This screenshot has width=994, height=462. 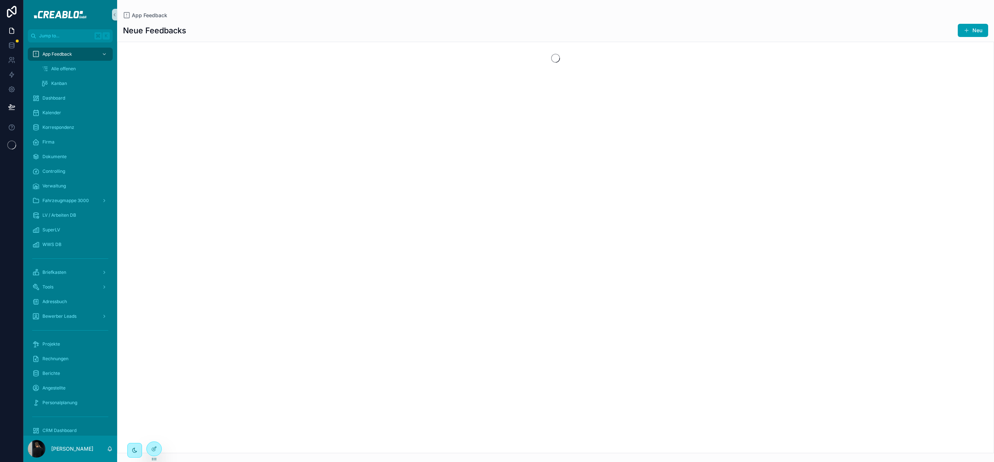 I want to click on span: Angestellte, so click(x=54, y=388).